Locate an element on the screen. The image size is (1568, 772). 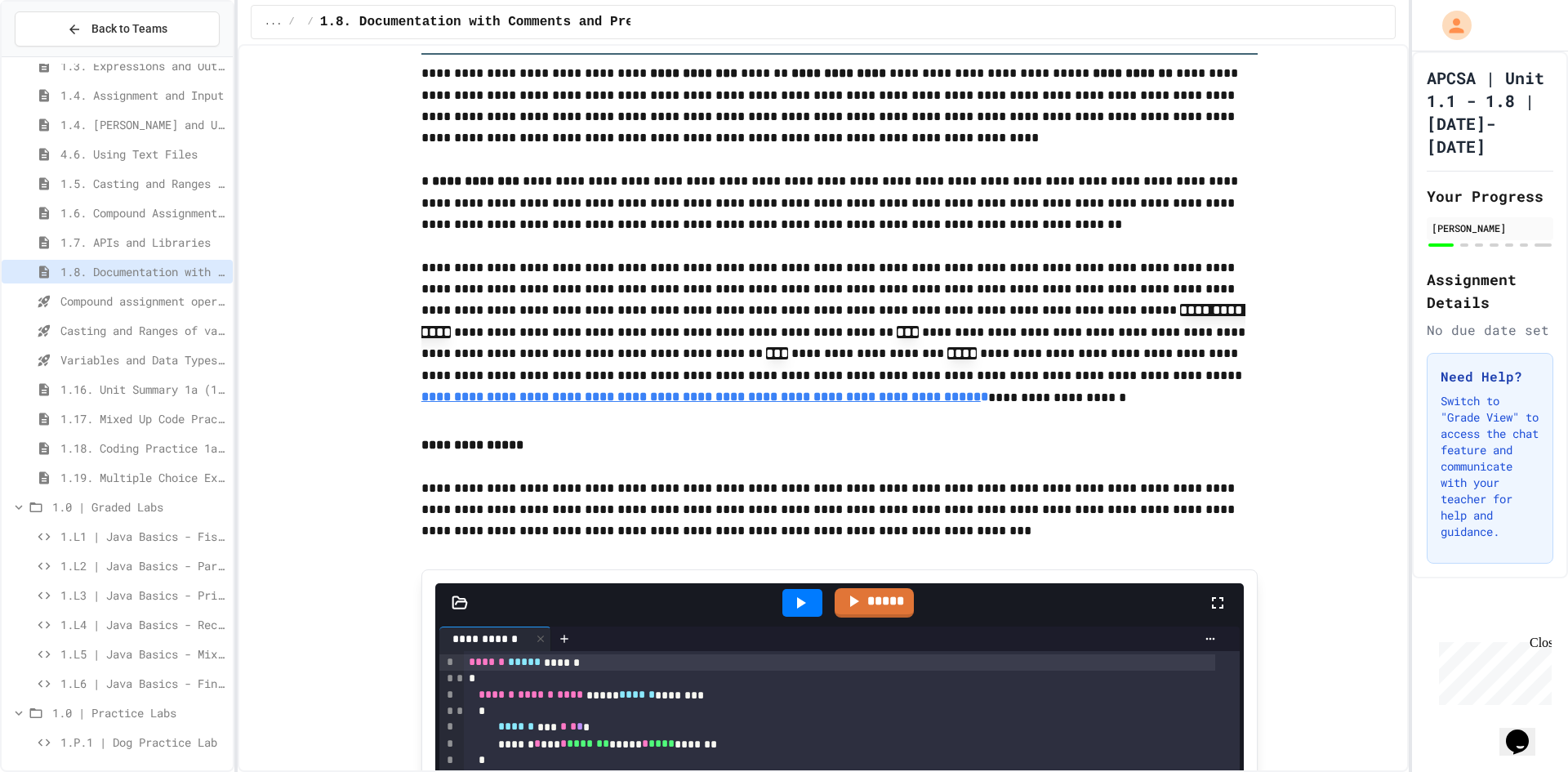
span: 1.L1 | Java Basics - Fish Lab is located at coordinates (143, 536).